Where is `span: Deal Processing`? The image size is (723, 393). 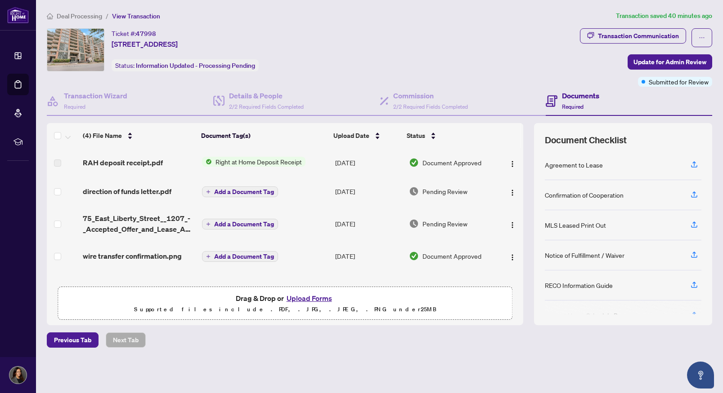
span: Deal Processing is located at coordinates (79, 16).